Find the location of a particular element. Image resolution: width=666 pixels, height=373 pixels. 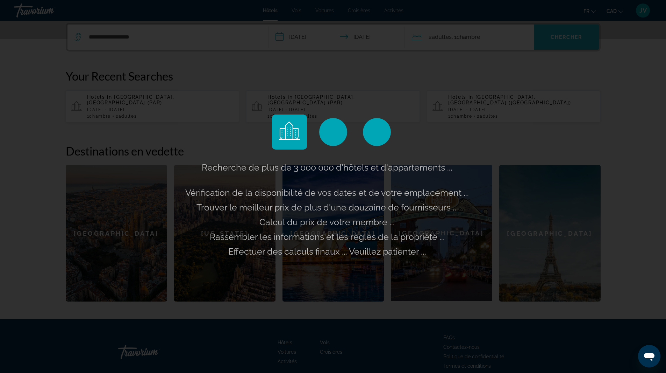

span: Recherche de plus de 3 000 000 d'hôtels et d'appartements ... is located at coordinates (327, 167).